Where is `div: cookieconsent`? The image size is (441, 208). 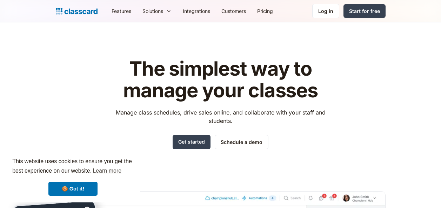
div: cookieconsent is located at coordinates (73, 177).